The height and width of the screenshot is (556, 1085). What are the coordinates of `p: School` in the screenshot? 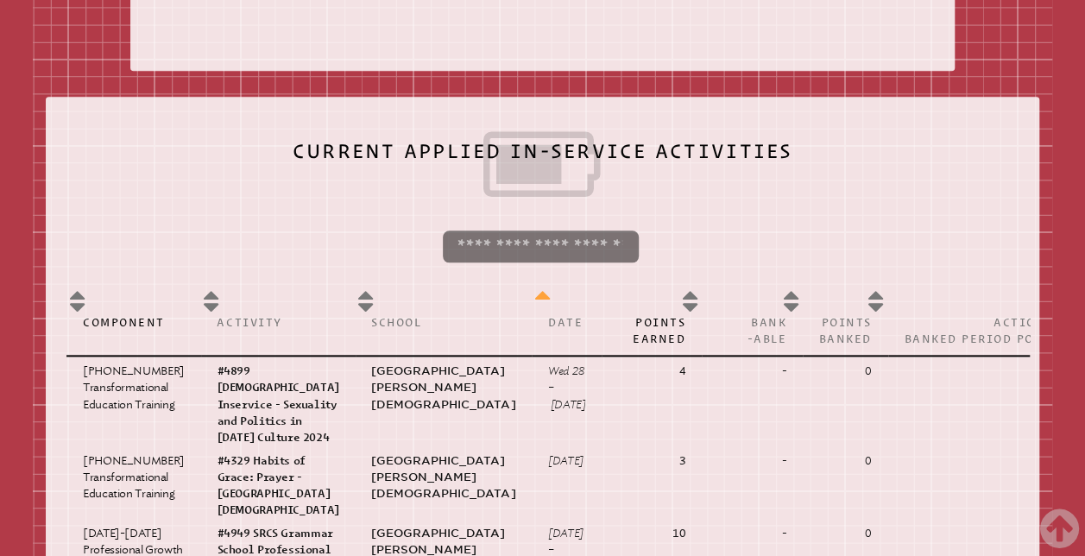 It's located at (443, 323).